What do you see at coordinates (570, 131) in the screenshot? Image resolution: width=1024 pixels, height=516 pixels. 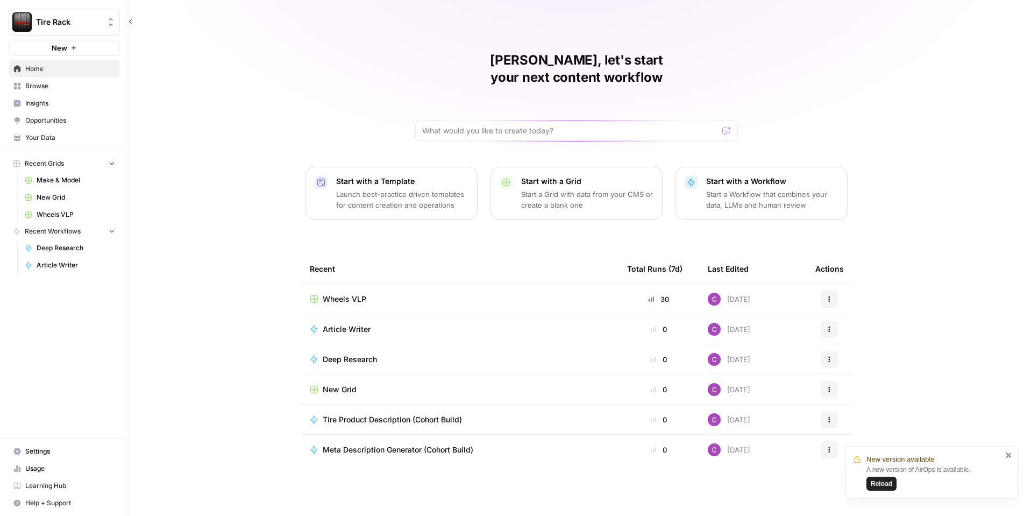 I see `input: What would you like to create today?` at bounding box center [570, 131].